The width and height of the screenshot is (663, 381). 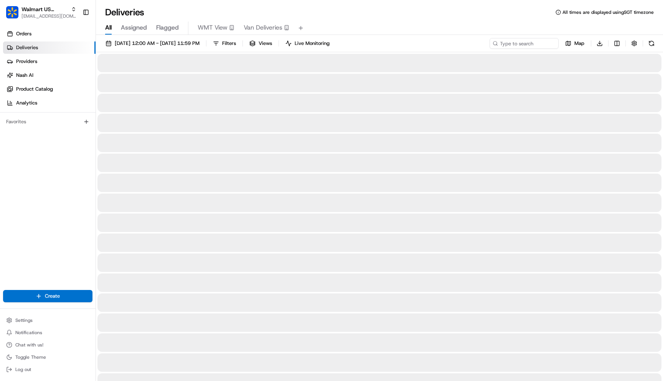 I want to click on span: All times are displayed using SGT timezone, so click(x=609, y=12).